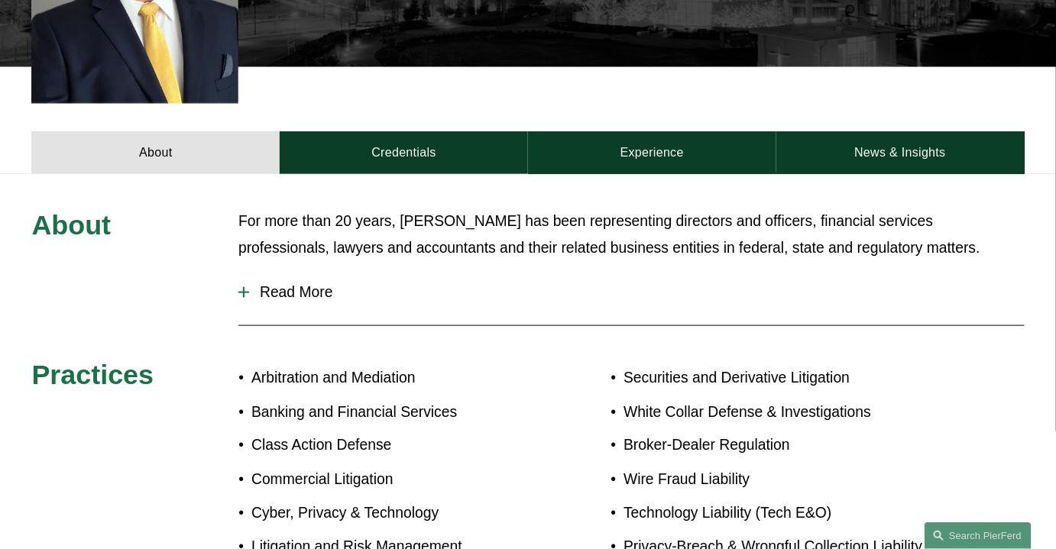 This screenshot has width=1056, height=549. I want to click on p: Broker-Dealer Regulation, so click(782, 446).